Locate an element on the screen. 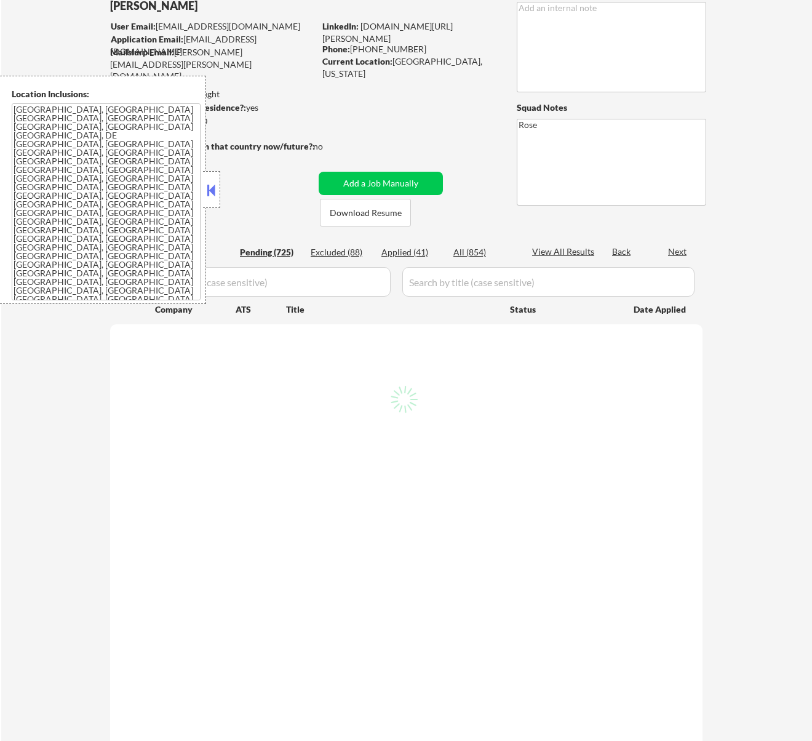 The height and width of the screenshot is (741, 812). div: Next is located at coordinates (678, 252).